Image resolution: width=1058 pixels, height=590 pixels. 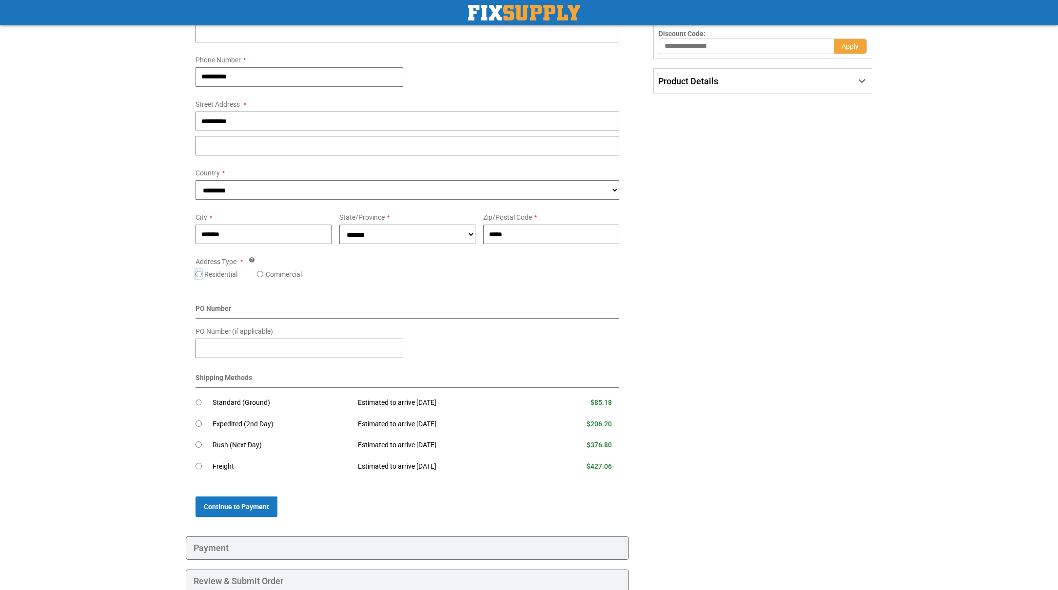 What do you see at coordinates (599, 424) in the screenshot?
I see `span: $206.20` at bounding box center [599, 424].